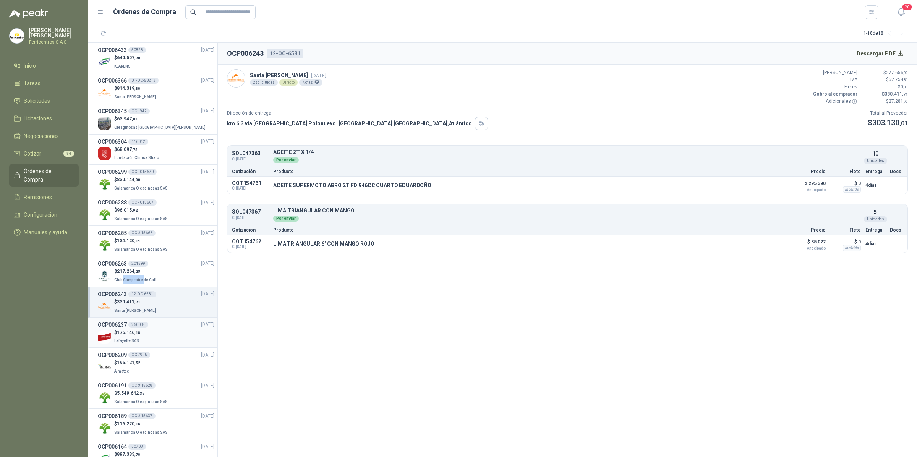  What do you see at coordinates (250, 212) in the screenshot?
I see `p: SOL047367` at bounding box center [250, 212].